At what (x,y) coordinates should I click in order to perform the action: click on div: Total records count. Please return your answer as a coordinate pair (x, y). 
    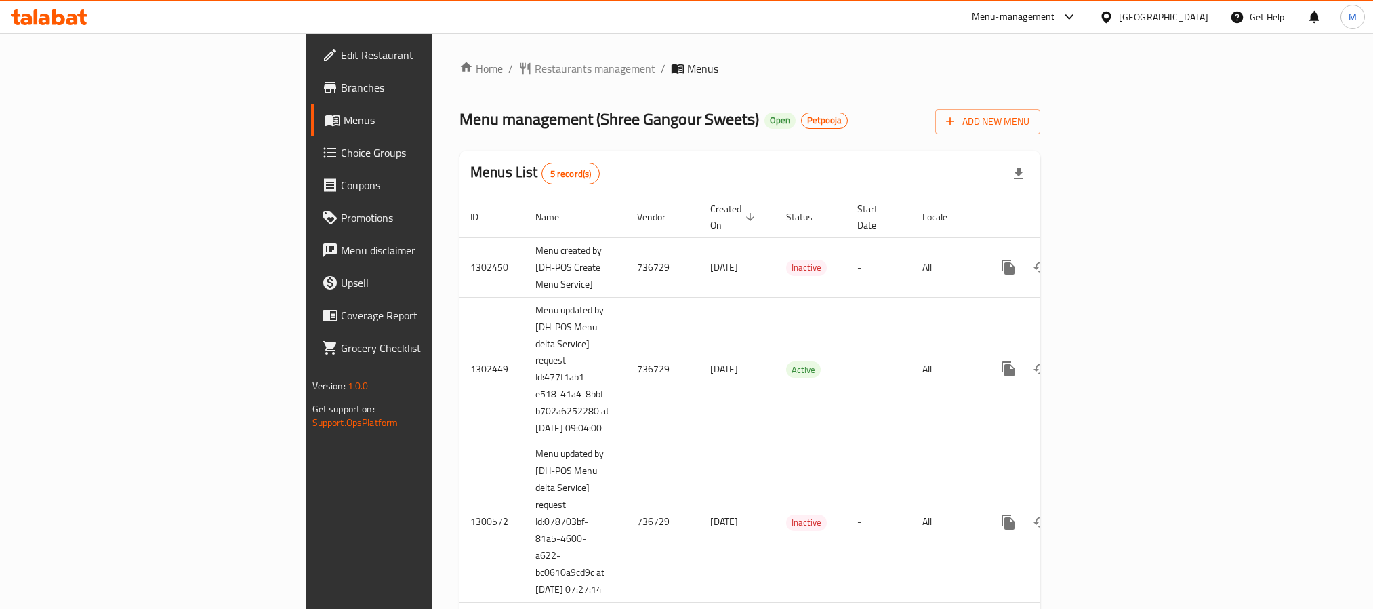
    Looking at the image, I should click on (571, 173).